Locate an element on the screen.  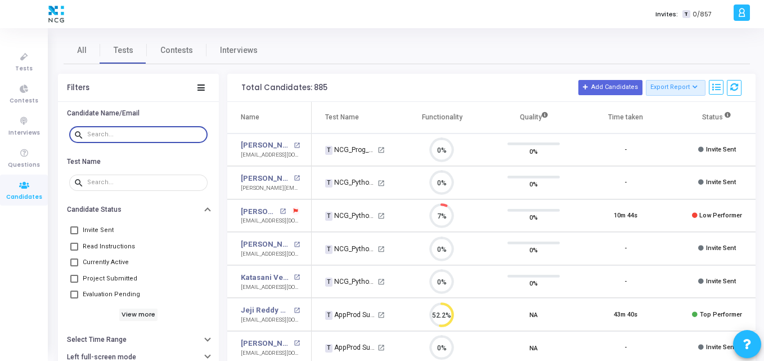
button: Select Time Range is located at coordinates (138, 339).